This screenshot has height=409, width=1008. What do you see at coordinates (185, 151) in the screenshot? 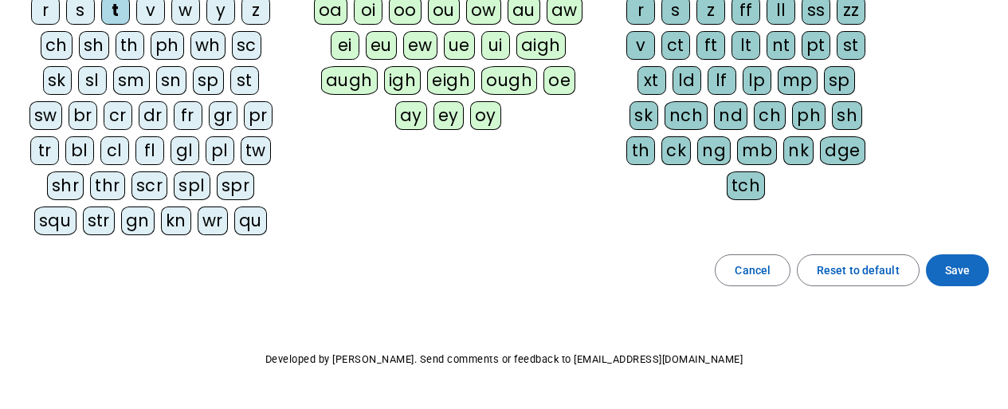
I see `div: gl` at bounding box center [185, 151].